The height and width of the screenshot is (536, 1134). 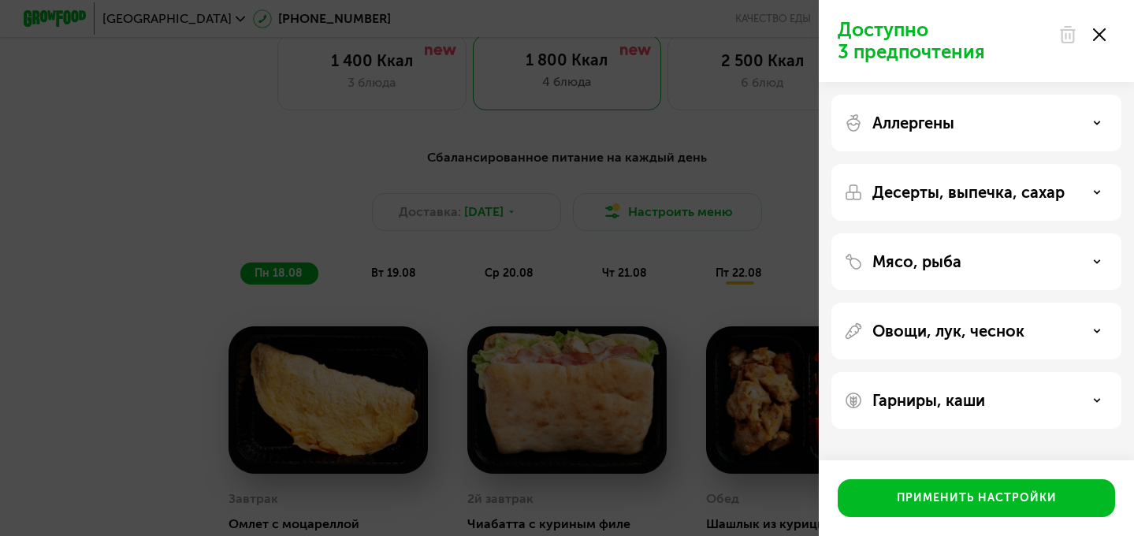 What do you see at coordinates (948, 331) in the screenshot?
I see `p: Овощи, лук, чеснок` at bounding box center [948, 331].